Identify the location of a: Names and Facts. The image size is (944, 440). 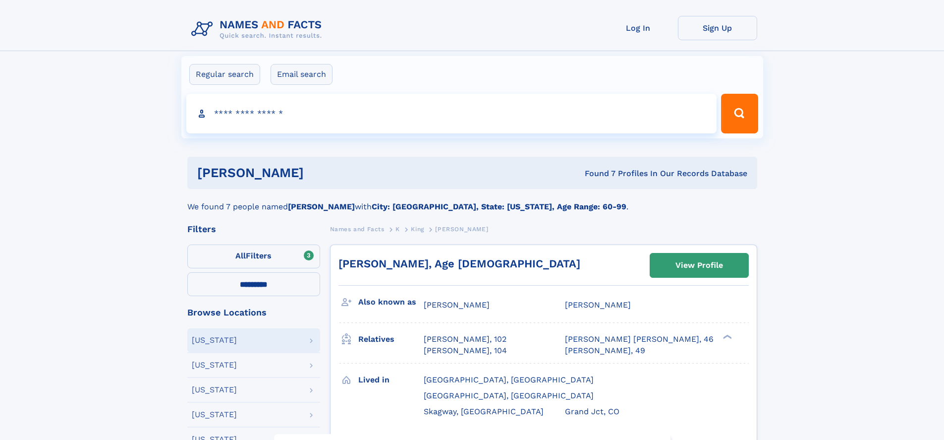
(357, 228).